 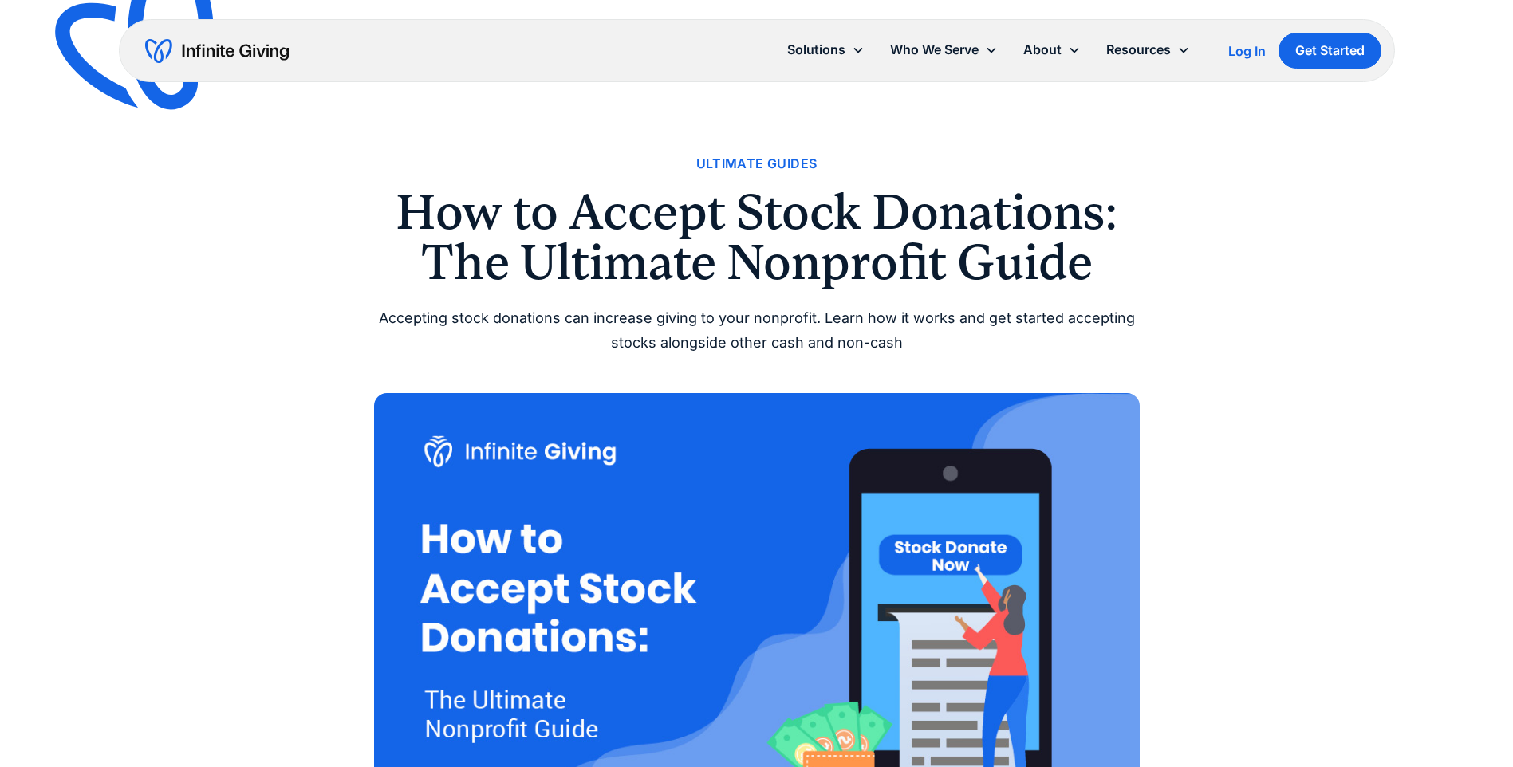 I want to click on div: Accepting stock donations can increase giving to your nonprofit. Learn how it works and get start..., so click(x=757, y=330).